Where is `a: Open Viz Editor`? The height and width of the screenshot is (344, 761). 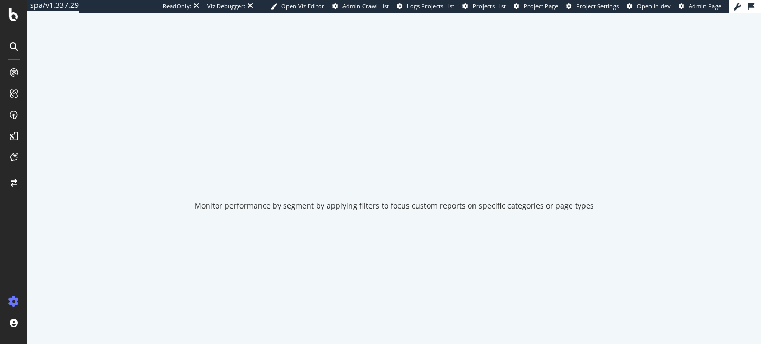
a: Open Viz Editor is located at coordinates (298, 6).